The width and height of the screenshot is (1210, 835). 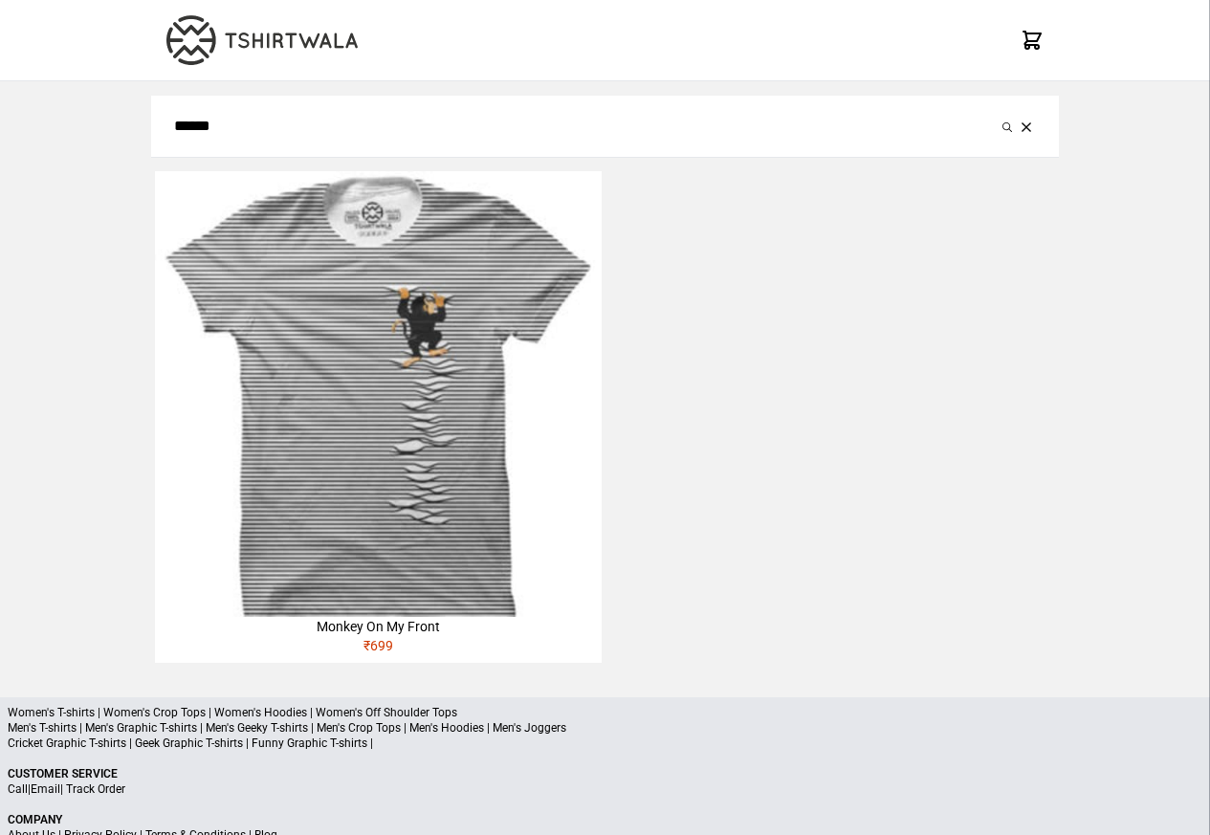 What do you see at coordinates (96, 789) in the screenshot?
I see `a: Track Order` at bounding box center [96, 789].